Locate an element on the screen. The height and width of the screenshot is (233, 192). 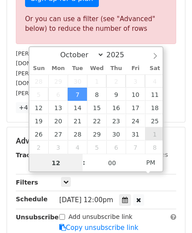
span: October 14, 2025 is located at coordinates (77, 107).